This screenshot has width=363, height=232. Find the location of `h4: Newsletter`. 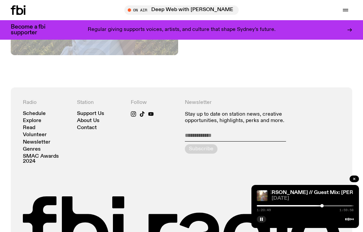

h4: Newsletter is located at coordinates (235, 102).